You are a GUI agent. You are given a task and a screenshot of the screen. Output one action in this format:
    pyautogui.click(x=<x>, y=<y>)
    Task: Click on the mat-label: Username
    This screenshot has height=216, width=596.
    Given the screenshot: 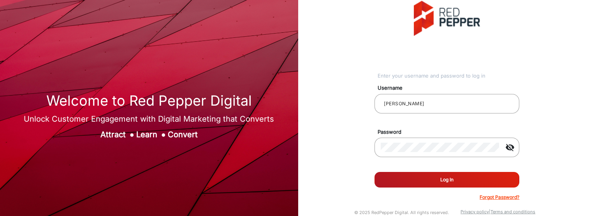 What is the action you would take?
    pyautogui.click(x=450, y=88)
    